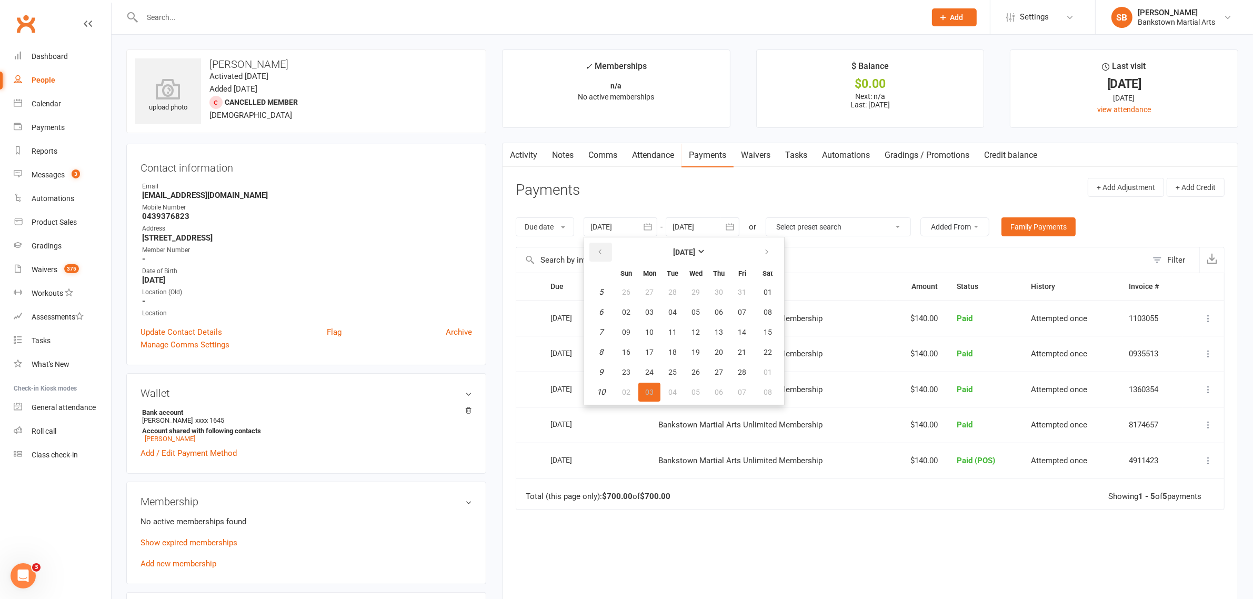  What do you see at coordinates (62, 407) in the screenshot?
I see `a: General attendance kiosk mode` at bounding box center [62, 407].